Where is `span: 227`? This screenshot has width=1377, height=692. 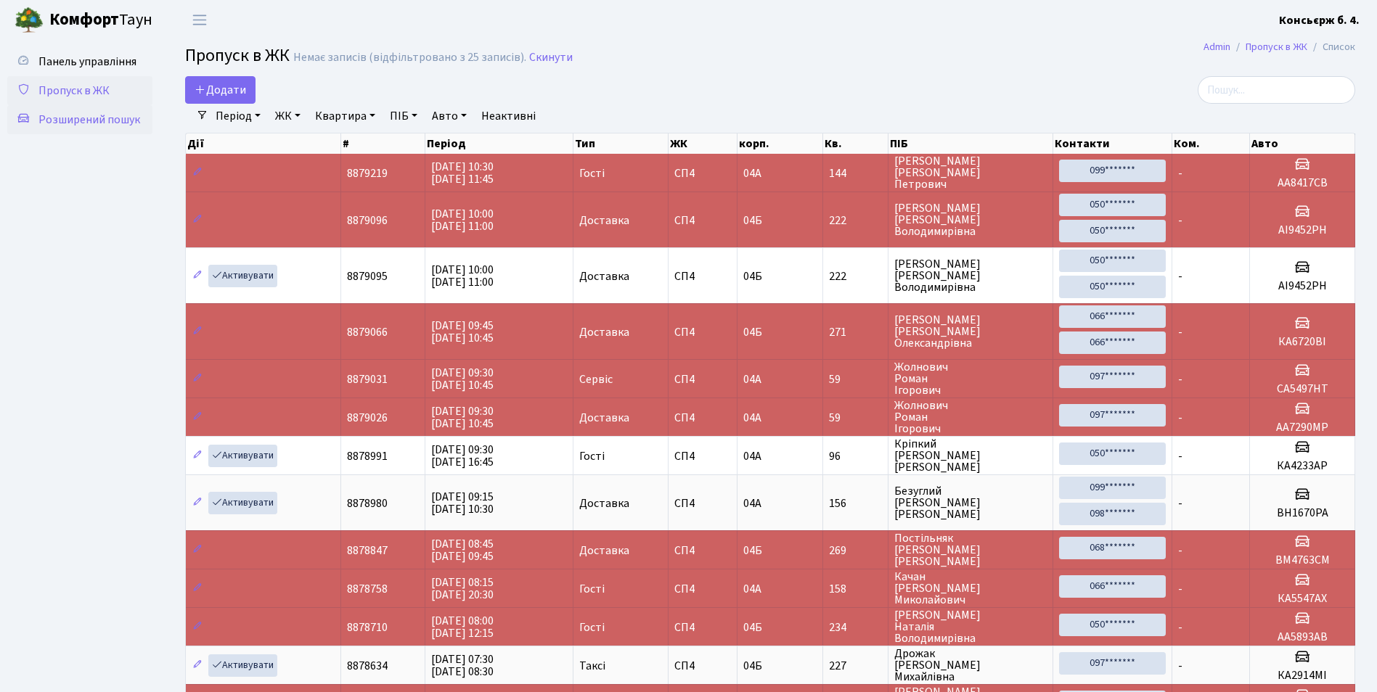
span: 227 is located at coordinates (855, 666).